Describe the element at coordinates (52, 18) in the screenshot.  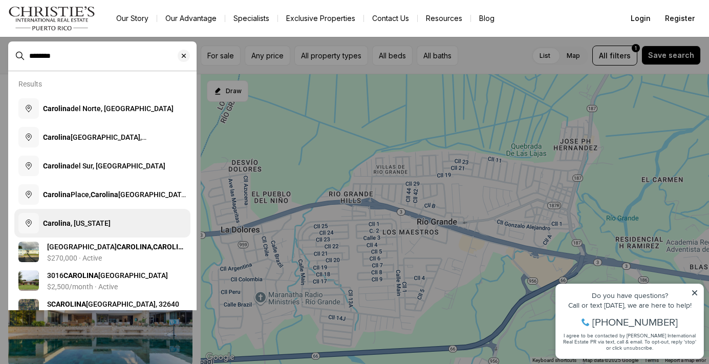
I see `img: logo` at that location.